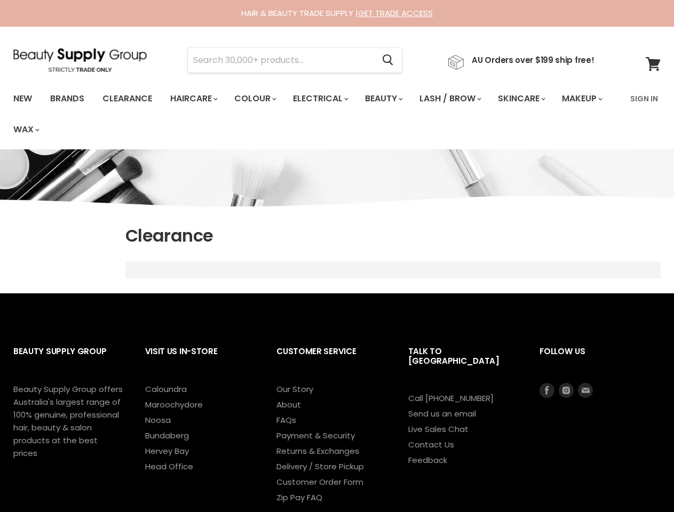 The width and height of the screenshot is (674, 512). I want to click on ul: Main menu, so click(314, 114).